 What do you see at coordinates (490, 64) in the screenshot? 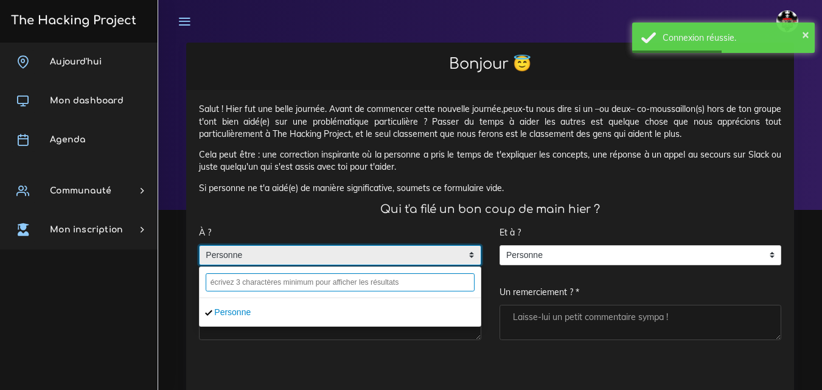
I see `h2: Bonjour 😇` at bounding box center [490, 64].